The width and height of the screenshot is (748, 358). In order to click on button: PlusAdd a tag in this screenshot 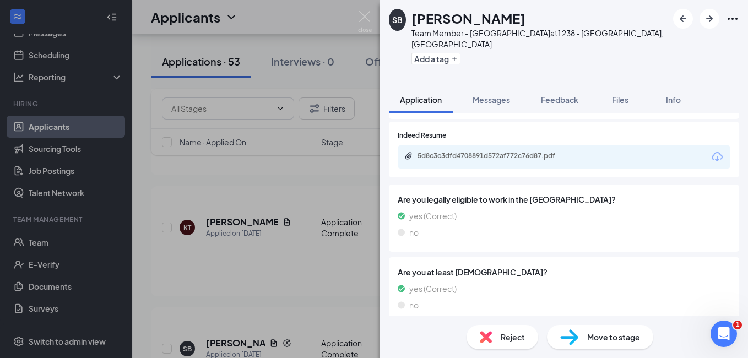, I will do `click(436, 58)`.